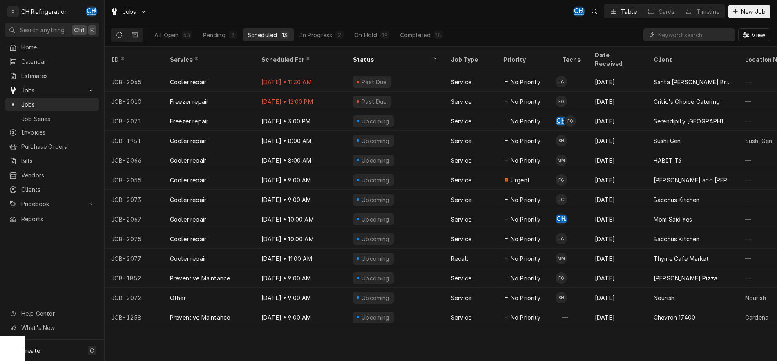  I want to click on div: Job Type, so click(471, 59).